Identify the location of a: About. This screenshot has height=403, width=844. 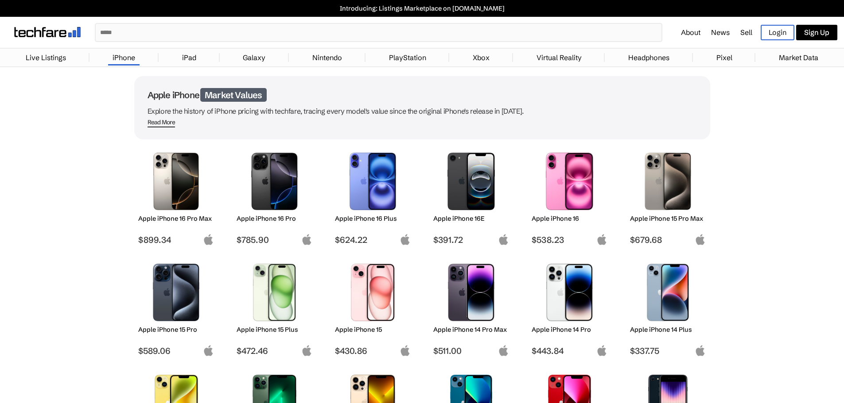
(690, 32).